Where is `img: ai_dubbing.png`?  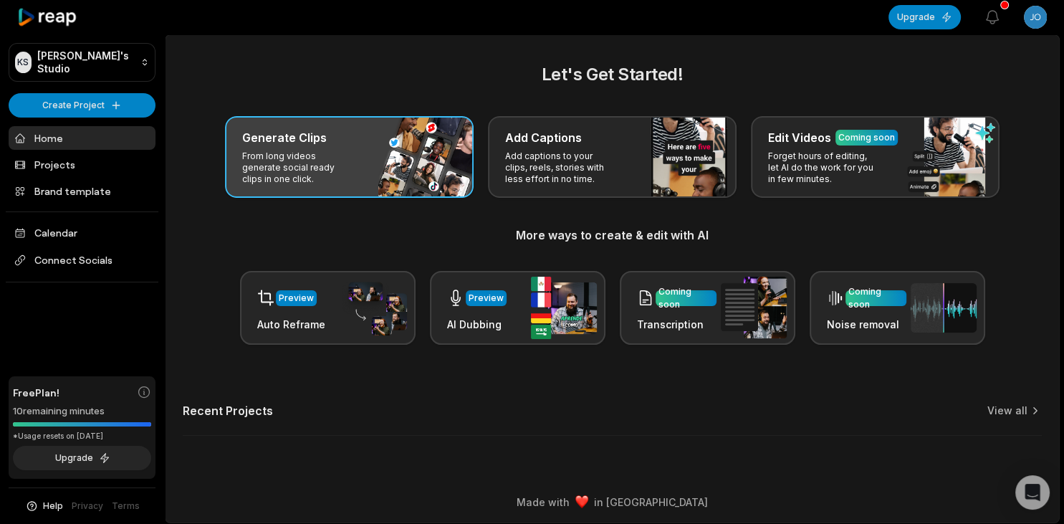
img: ai_dubbing.png is located at coordinates (564, 307).